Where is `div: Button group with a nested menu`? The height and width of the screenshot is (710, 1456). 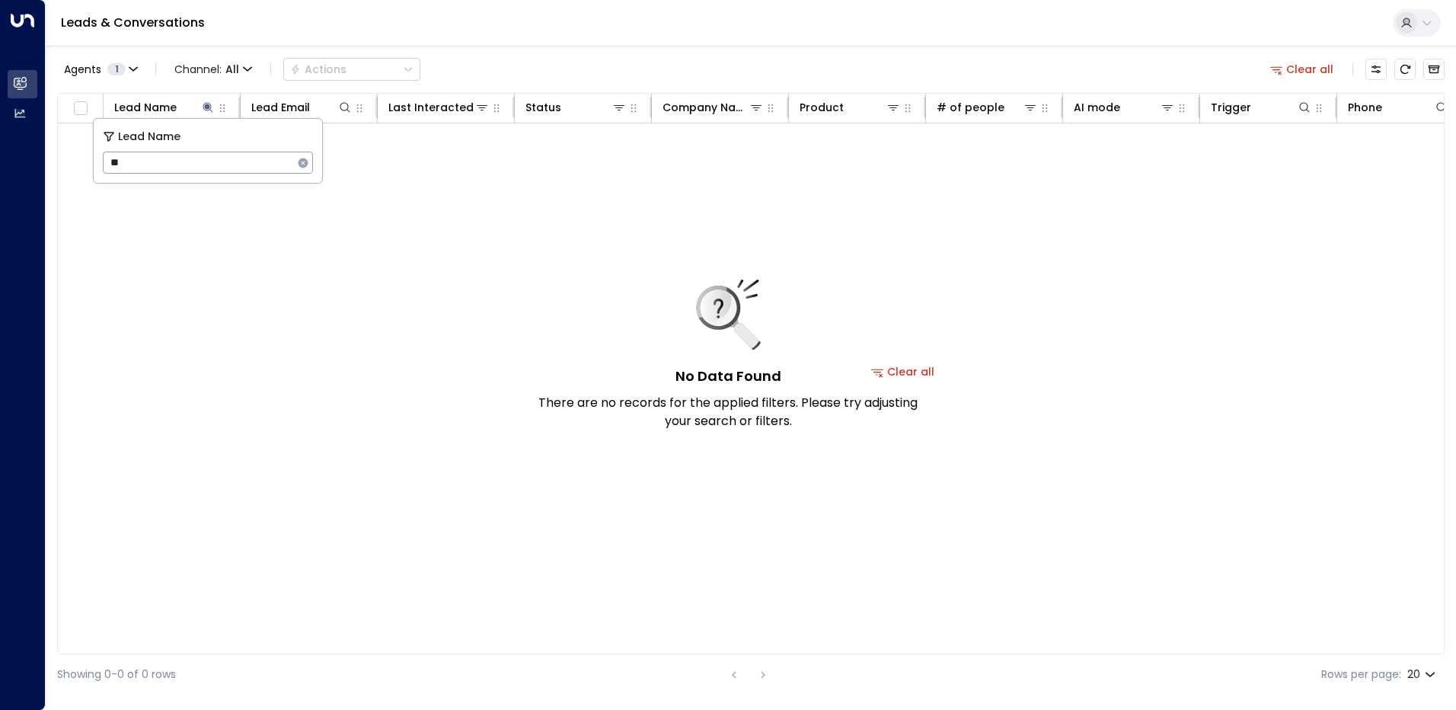 div: Button group with a nested menu is located at coordinates (352, 69).